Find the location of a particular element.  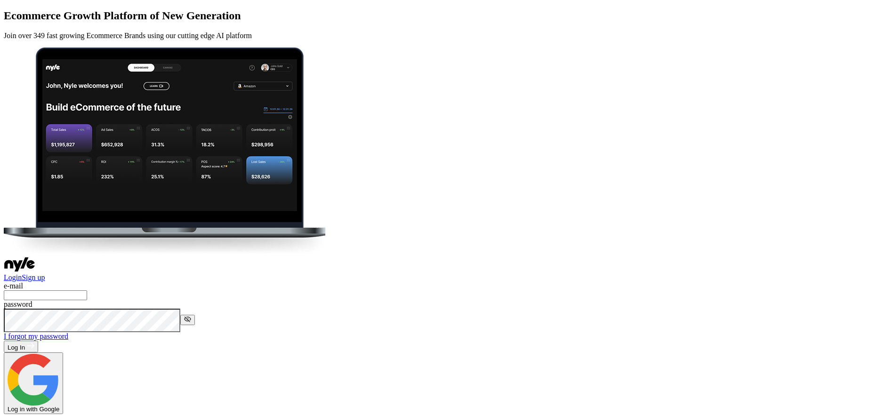

h2: Ecommerce Growth Platform of New Generation is located at coordinates (439, 16).